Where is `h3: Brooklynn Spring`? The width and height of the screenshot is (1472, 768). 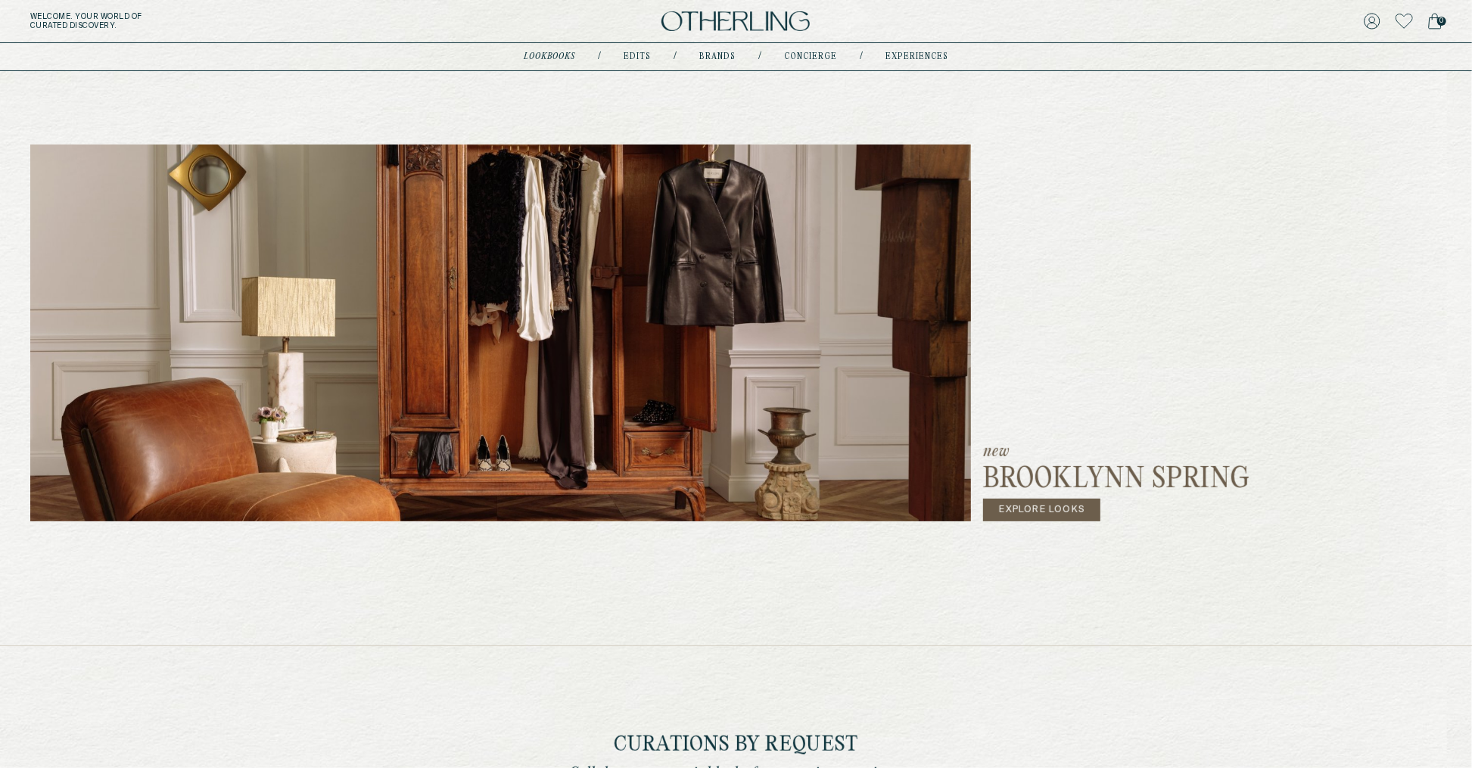 h3: Brooklynn Spring is located at coordinates (1117, 481).